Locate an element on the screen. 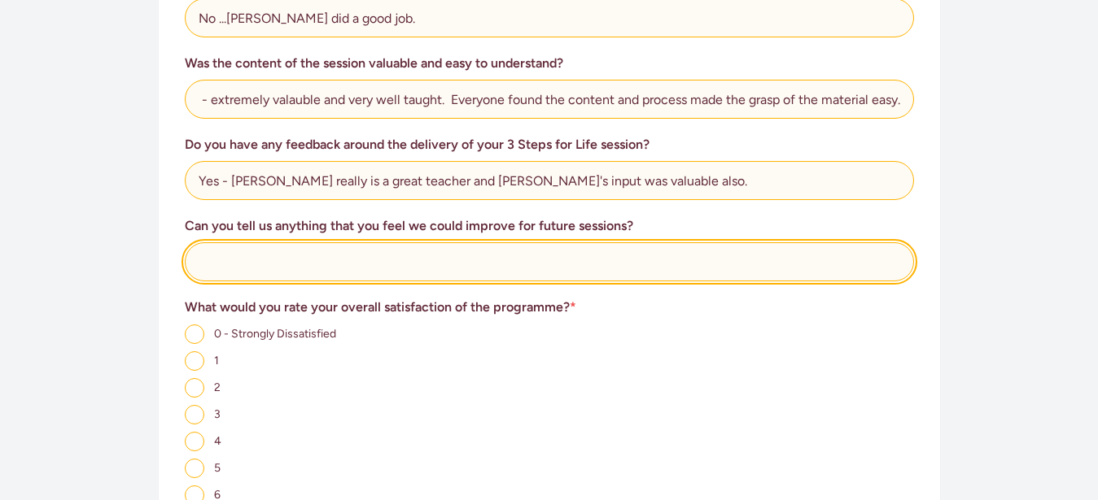 The width and height of the screenshot is (1098, 500). input: 1 is located at coordinates (194, 361).